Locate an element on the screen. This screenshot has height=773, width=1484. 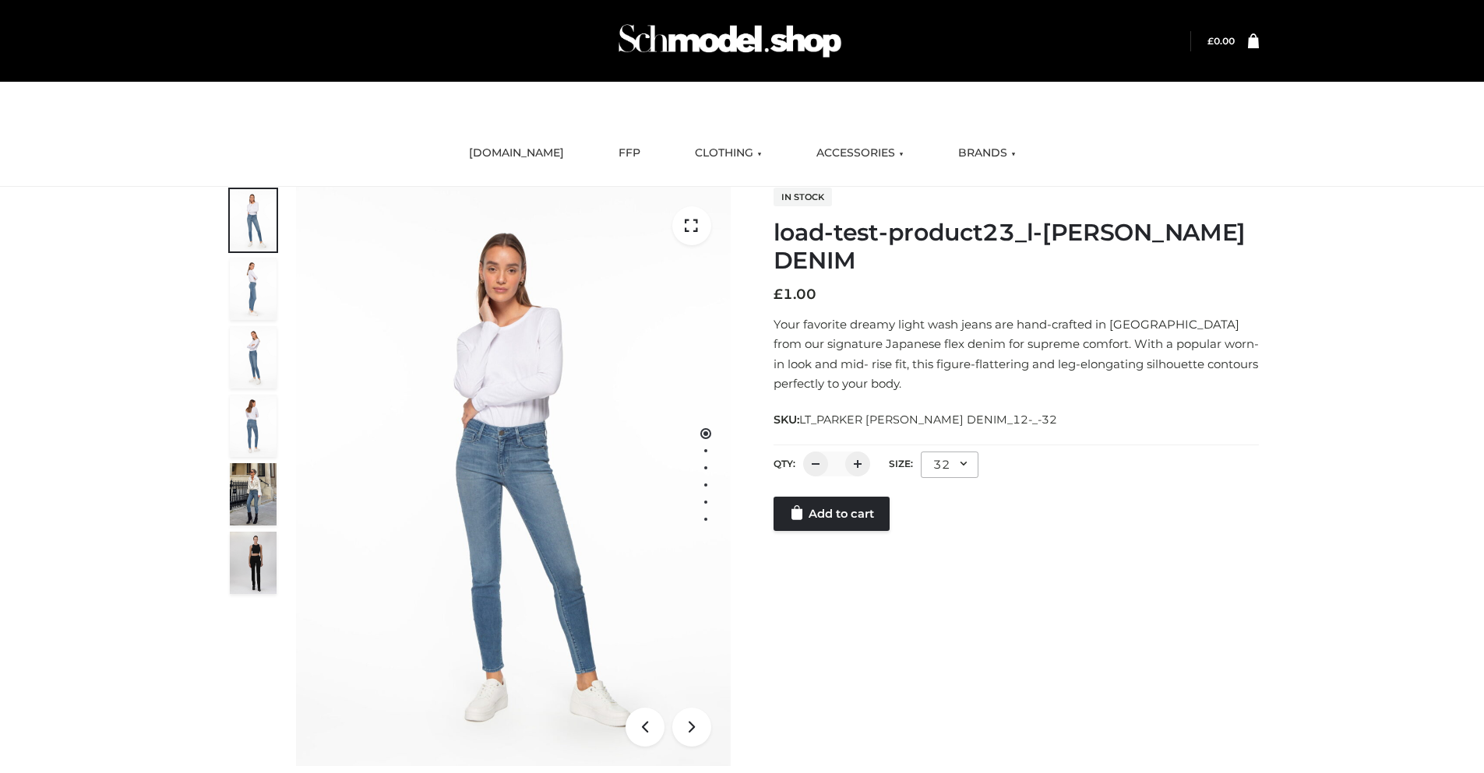
a: Schmodel Admin 964 is located at coordinates (730, 41).